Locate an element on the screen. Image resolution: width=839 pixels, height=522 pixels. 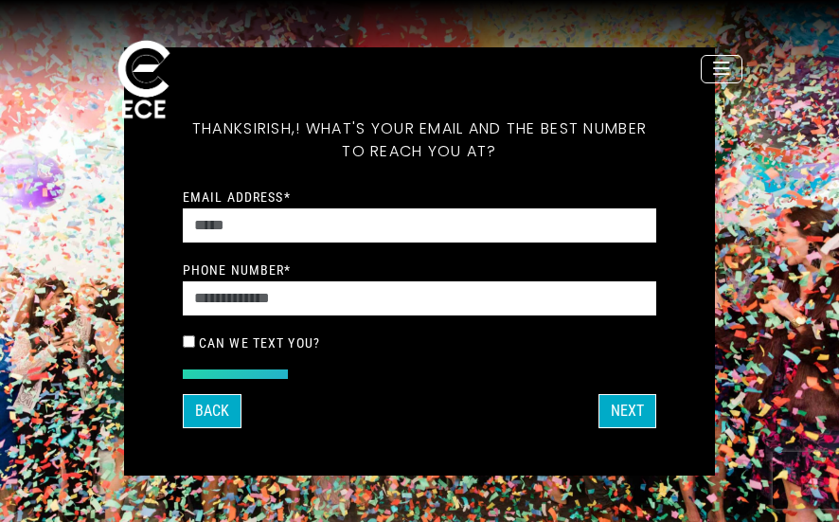
button: Toggle navigation is located at coordinates (722, 69).